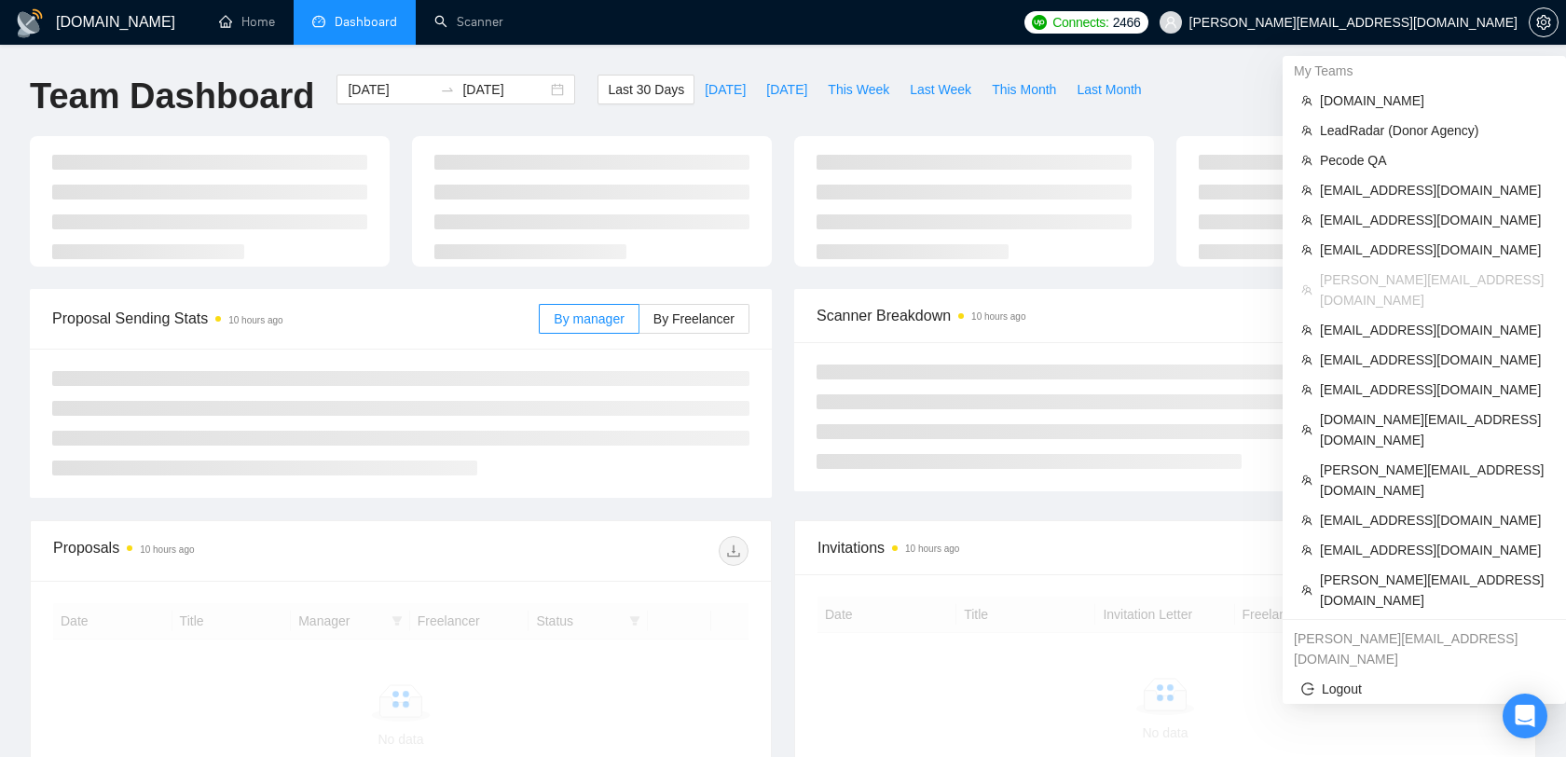 The image size is (1566, 757). Describe the element at coordinates (646, 89) in the screenshot. I see `button: Last 30 Days` at that location.